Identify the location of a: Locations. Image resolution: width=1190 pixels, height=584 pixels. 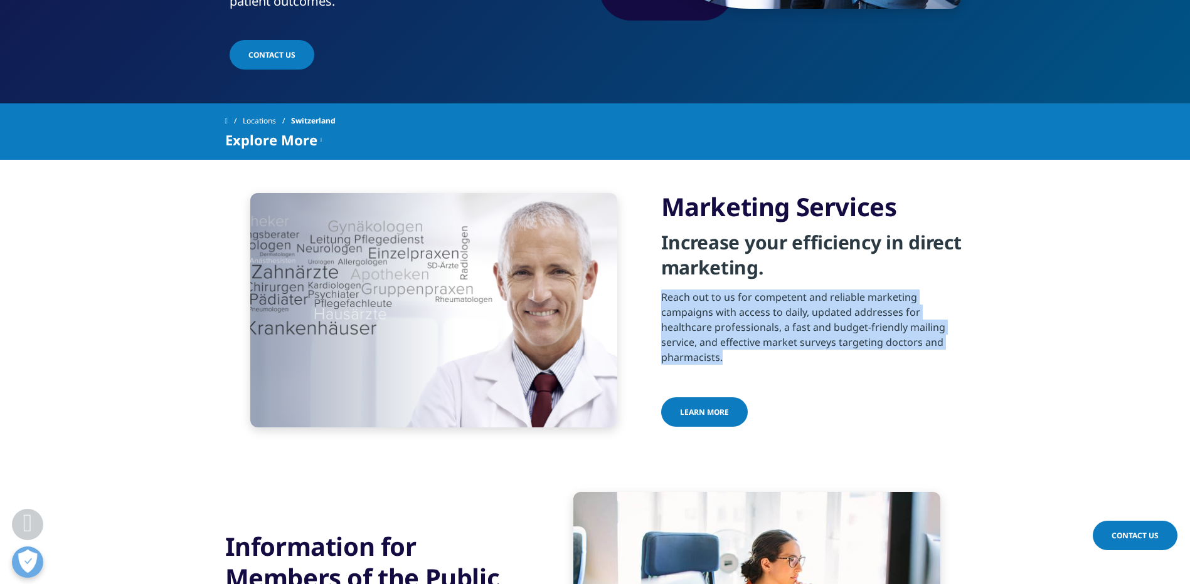
(266, 121).